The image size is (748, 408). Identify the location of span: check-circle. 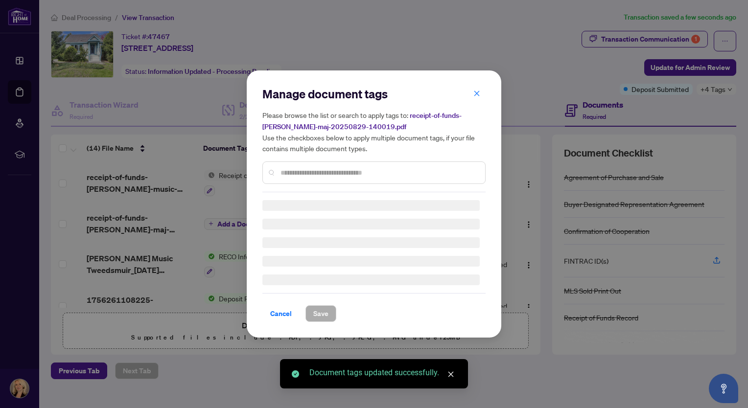
(295, 374).